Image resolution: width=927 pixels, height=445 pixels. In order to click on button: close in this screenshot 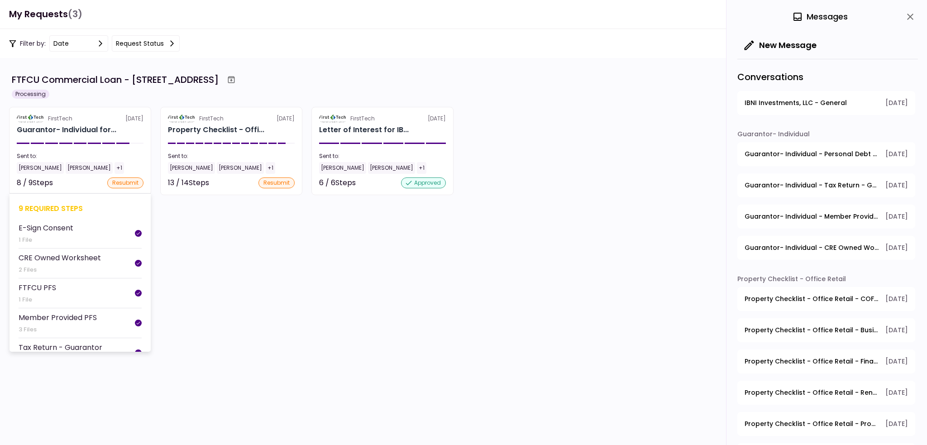, I will do `click(911, 17)`.